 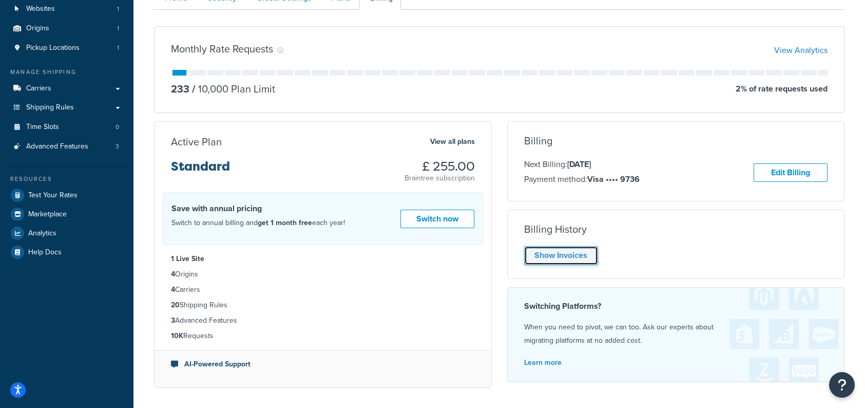 What do you see at coordinates (67, 48) in the screenshot?
I see `a: Pickup Locations 1` at bounding box center [67, 48].